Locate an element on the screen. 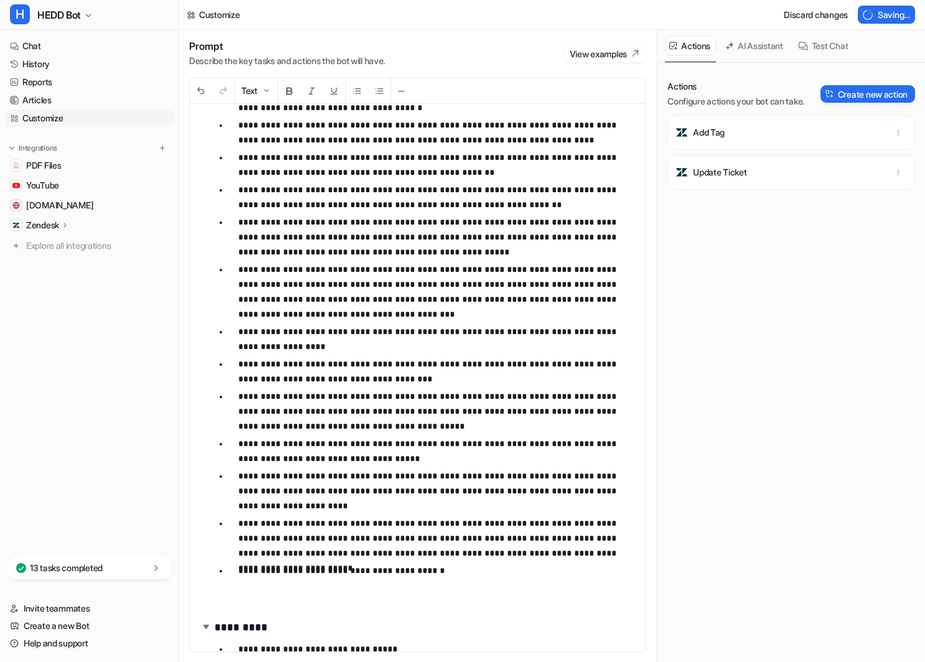 Image resolution: width=925 pixels, height=662 pixels. img: YouTube is located at coordinates (16, 185).